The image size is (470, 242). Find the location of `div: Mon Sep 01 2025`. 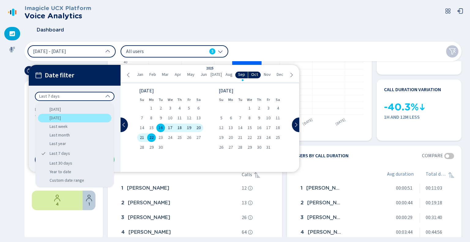

div: Mon Sep 01 2025 is located at coordinates (151, 108).